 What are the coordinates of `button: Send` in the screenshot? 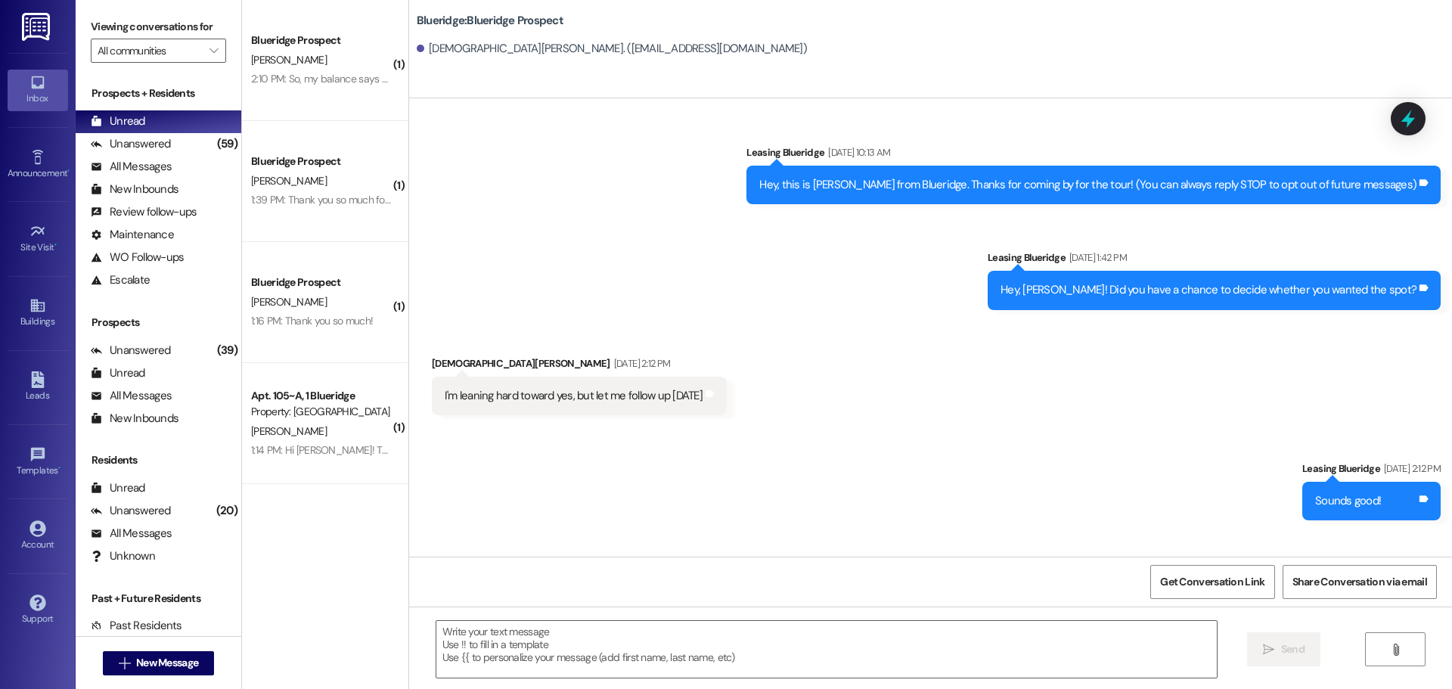 It's located at (1284, 649).